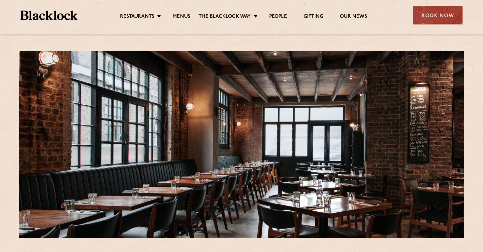  What do you see at coordinates (225, 17) in the screenshot?
I see `a: The Blacklock Way` at bounding box center [225, 17].